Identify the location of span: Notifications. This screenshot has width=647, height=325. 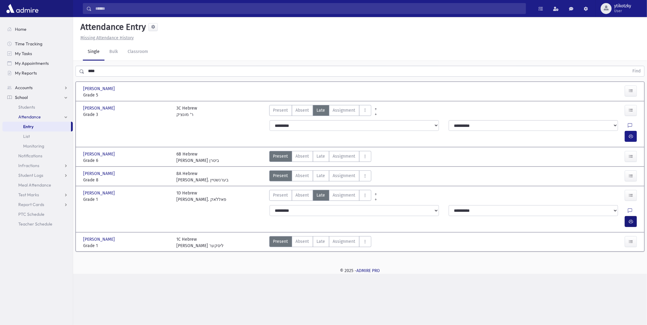
(30, 156).